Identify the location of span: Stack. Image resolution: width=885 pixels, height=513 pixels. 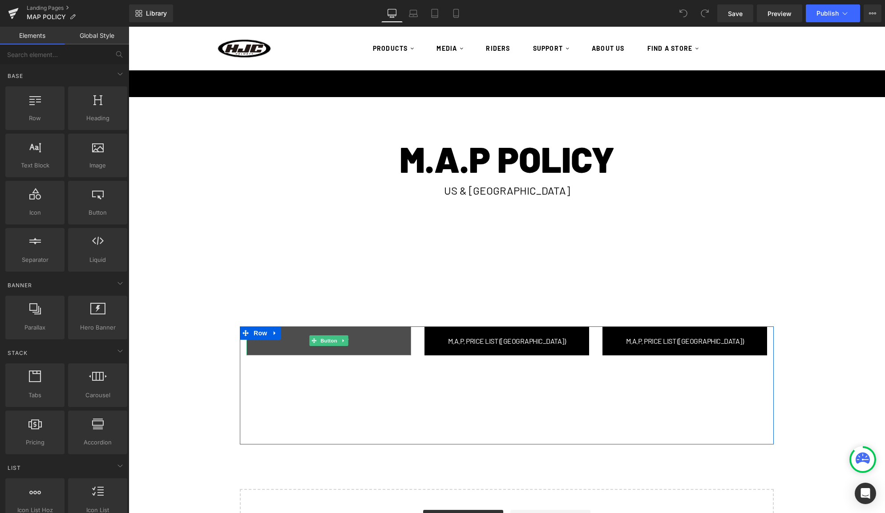
(17, 352).